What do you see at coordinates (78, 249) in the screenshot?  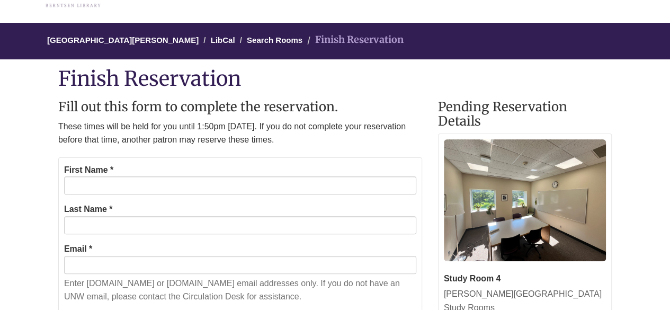 I see `label: Email *` at bounding box center [78, 249].